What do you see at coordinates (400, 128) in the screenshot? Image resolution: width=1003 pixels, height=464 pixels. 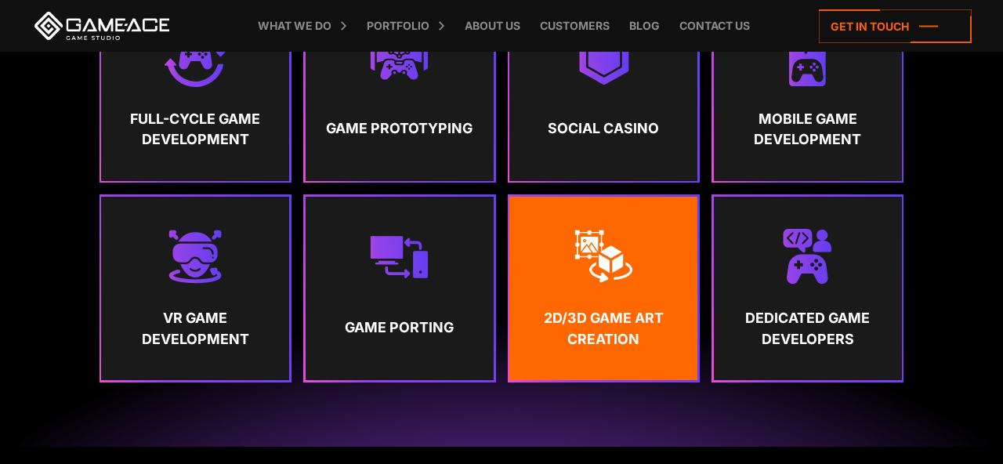 I see `strong: Game Prototyping` at bounding box center [400, 128].